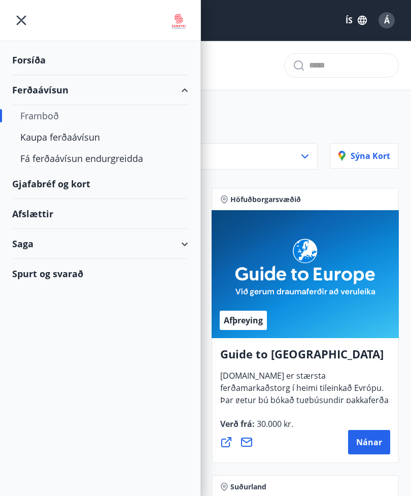 The height and width of the screenshot is (496, 411). What do you see at coordinates (21, 20) in the screenshot?
I see `button: menu` at bounding box center [21, 20].